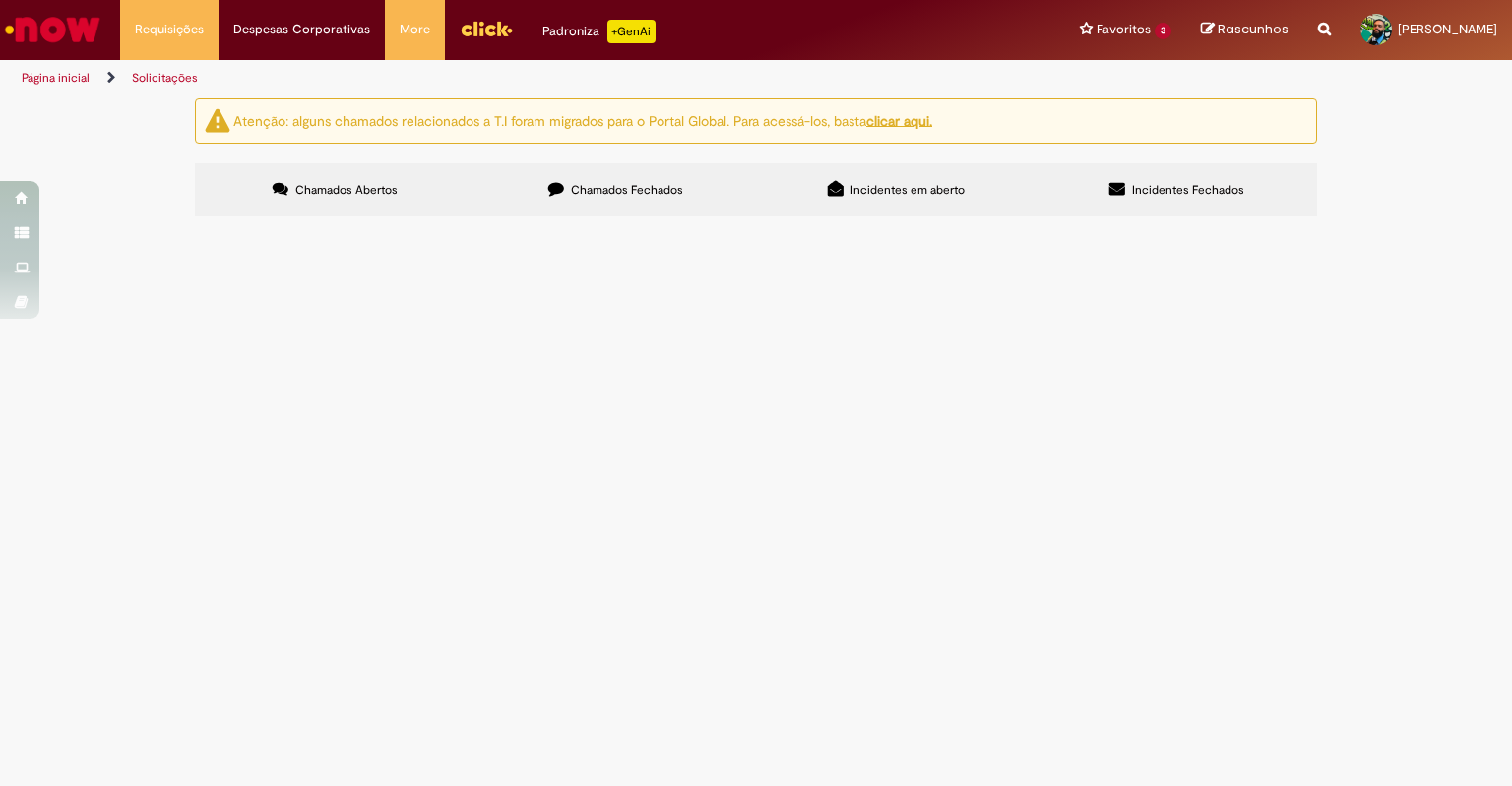  I want to click on u: clicar aqui., so click(899, 120).